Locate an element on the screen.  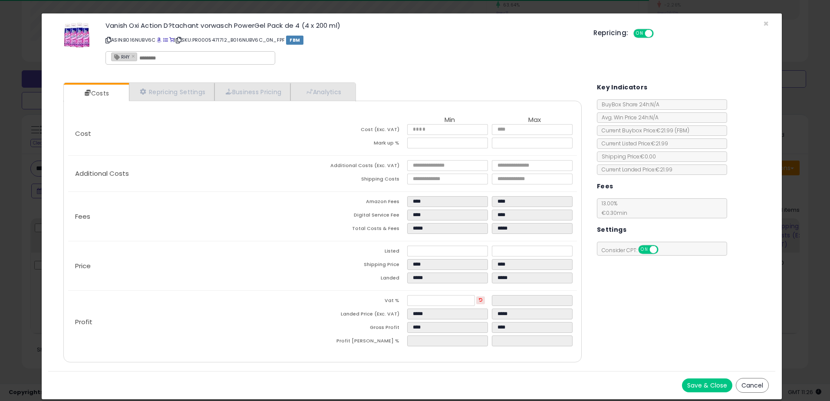
td: Shipping Costs is located at coordinates (365, 180).